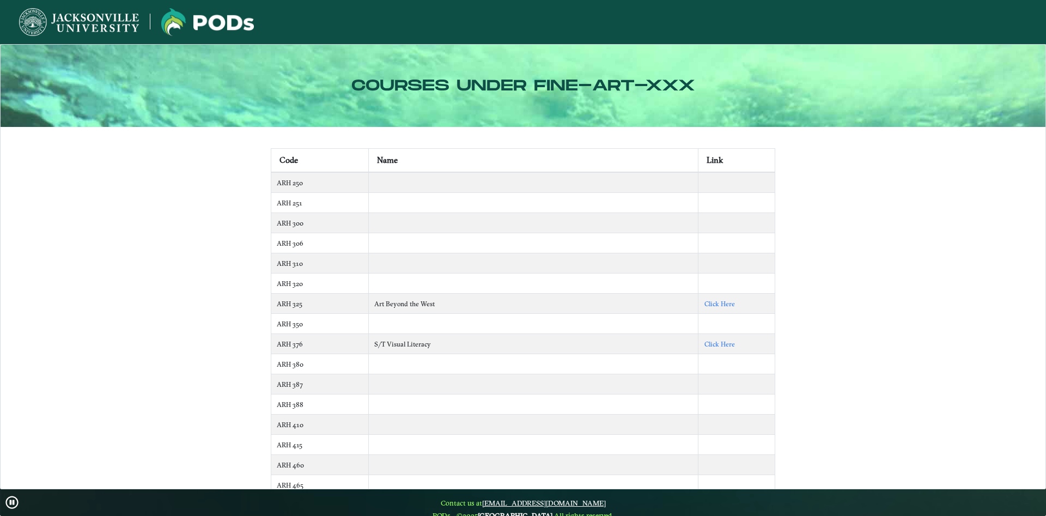 The image size is (1046, 516). I want to click on td: ARH 380, so click(319, 364).